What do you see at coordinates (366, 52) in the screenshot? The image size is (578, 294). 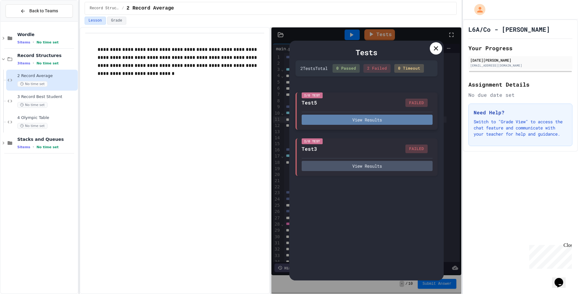 I see `div: Tests` at bounding box center [366, 52].